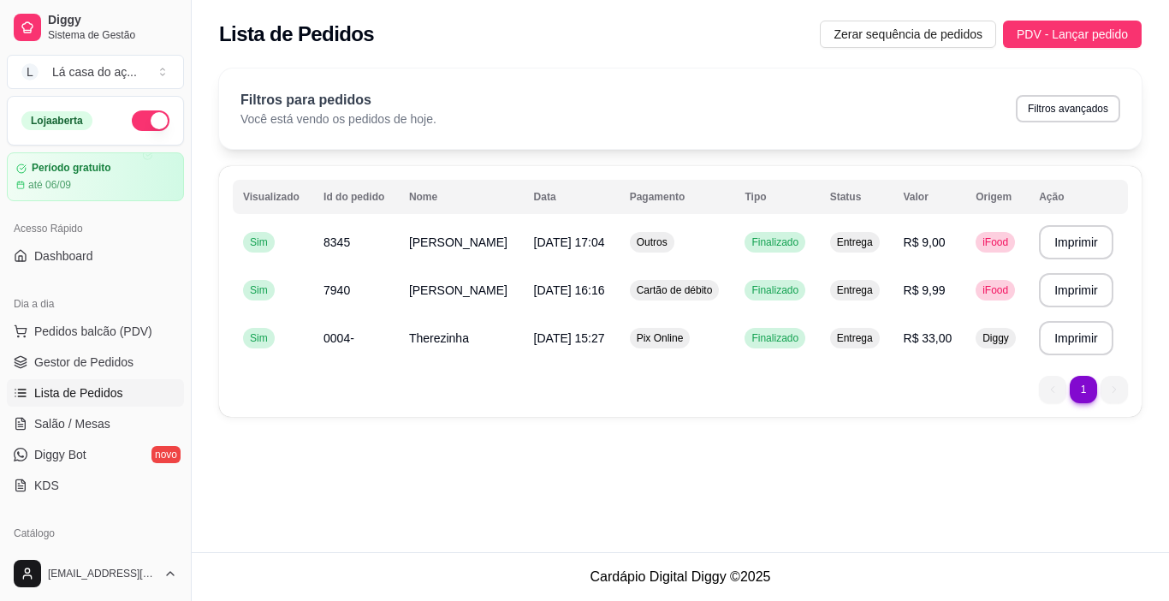  Describe the element at coordinates (338, 119) in the screenshot. I see `p: Você está vendo os pedidos de hoje.` at that location.